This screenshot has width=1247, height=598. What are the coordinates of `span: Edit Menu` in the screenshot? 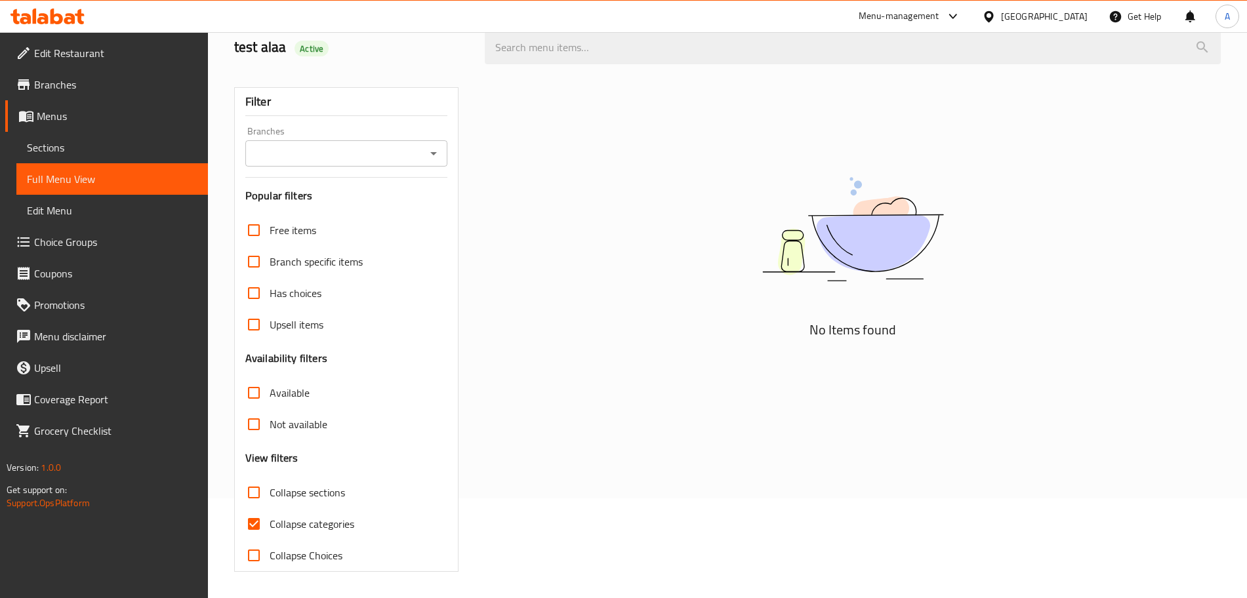 It's located at (112, 211).